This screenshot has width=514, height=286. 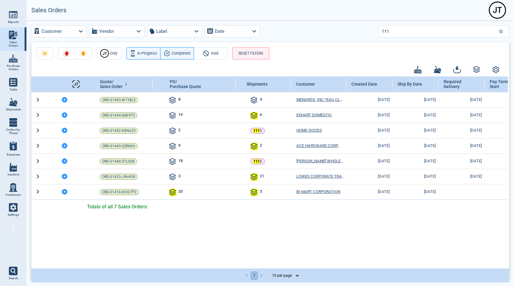 What do you see at coordinates (49, 10) in the screenshot?
I see `h2: Sales Orders` at bounding box center [49, 10].